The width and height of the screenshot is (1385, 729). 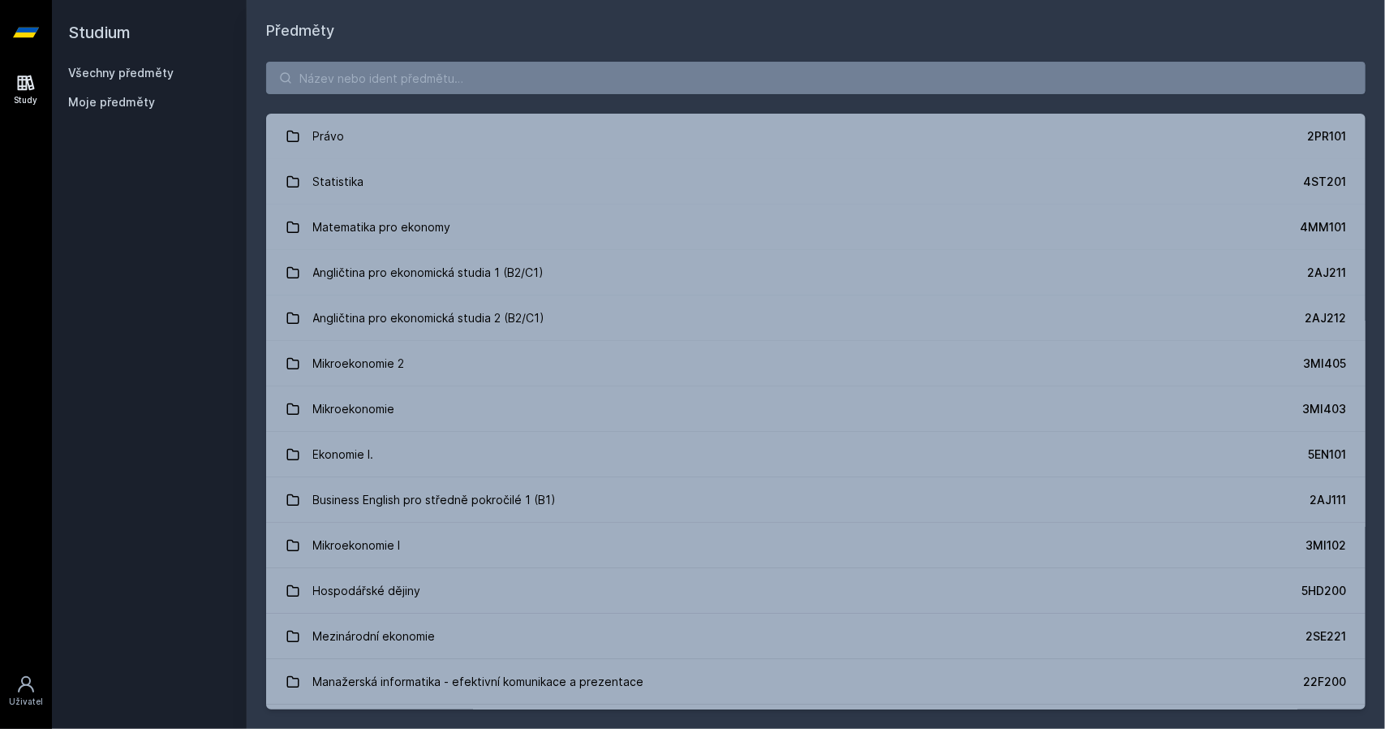 What do you see at coordinates (26, 691) in the screenshot?
I see `a: Uživatel` at bounding box center [26, 691].